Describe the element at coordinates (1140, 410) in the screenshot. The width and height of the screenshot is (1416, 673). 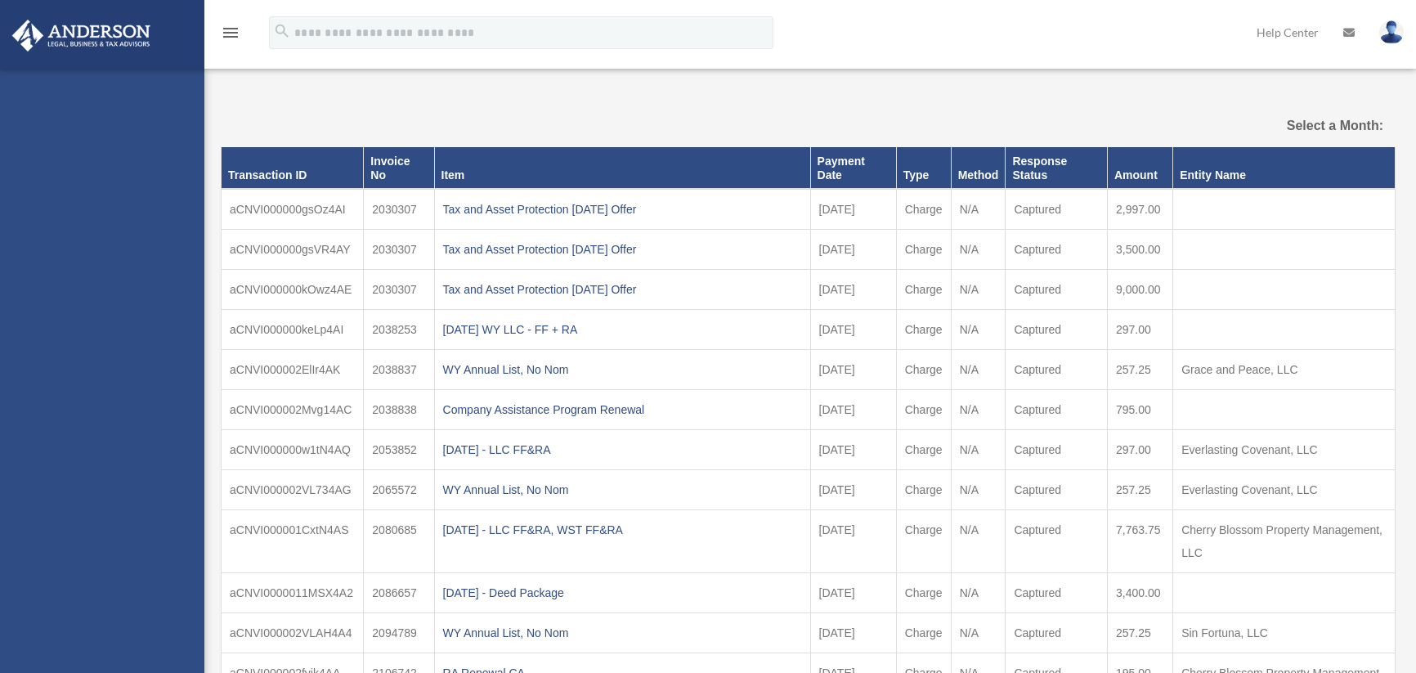
I see `td: 795.00` at that location.